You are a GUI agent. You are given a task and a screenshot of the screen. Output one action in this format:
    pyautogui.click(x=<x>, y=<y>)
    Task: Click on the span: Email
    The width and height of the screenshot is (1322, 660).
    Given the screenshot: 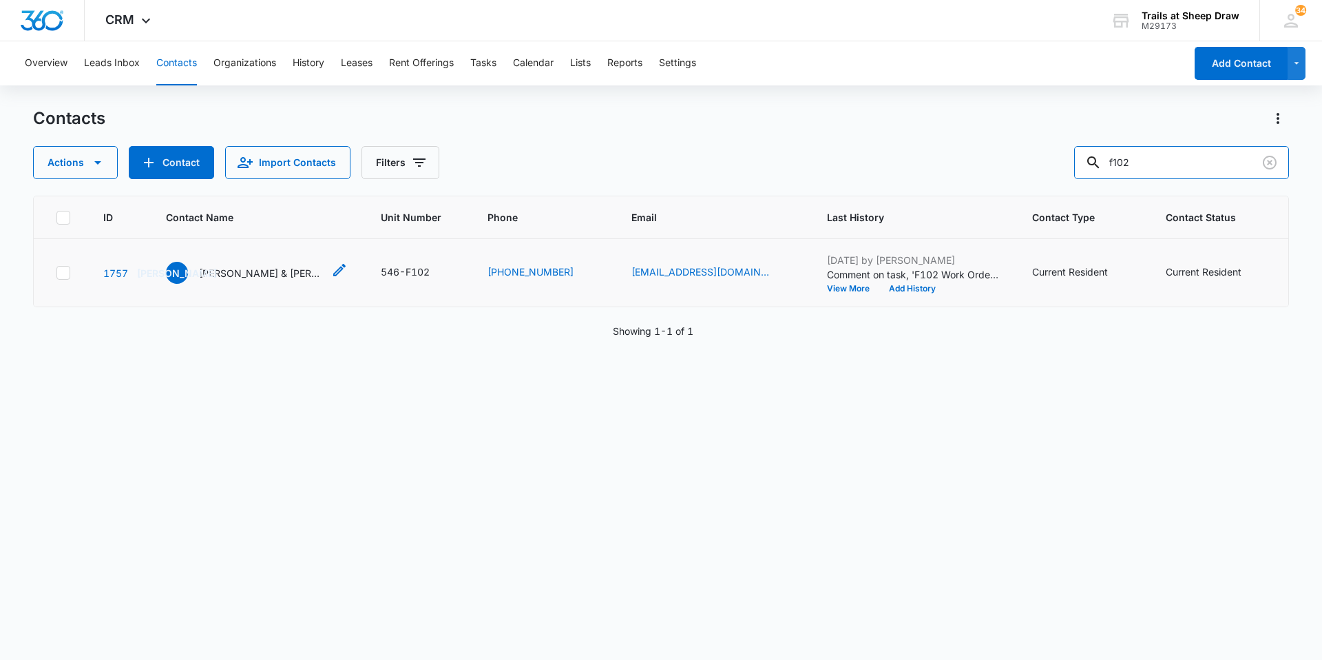 What is the action you would take?
    pyautogui.click(x=702, y=217)
    